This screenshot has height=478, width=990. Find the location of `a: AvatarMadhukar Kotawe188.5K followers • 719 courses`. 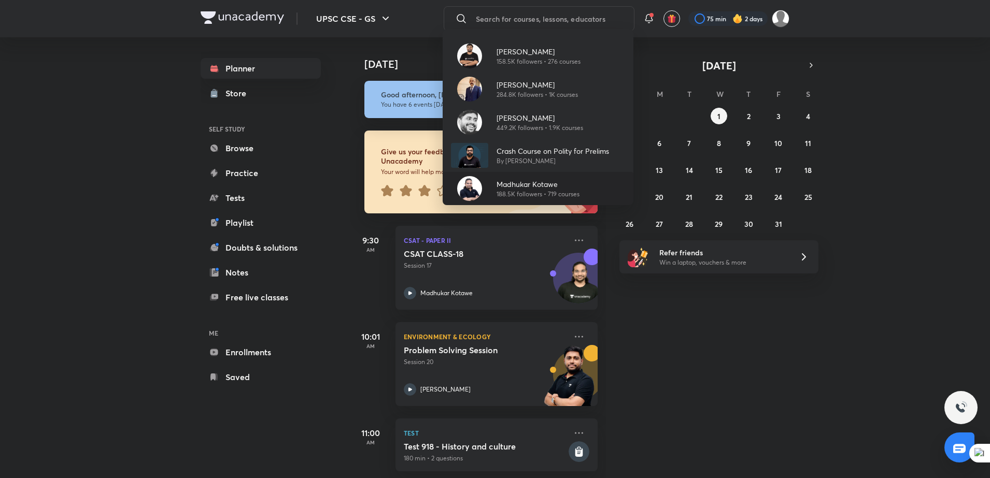

a: AvatarMadhukar Kotawe188.5K followers • 719 courses is located at coordinates (538, 189).